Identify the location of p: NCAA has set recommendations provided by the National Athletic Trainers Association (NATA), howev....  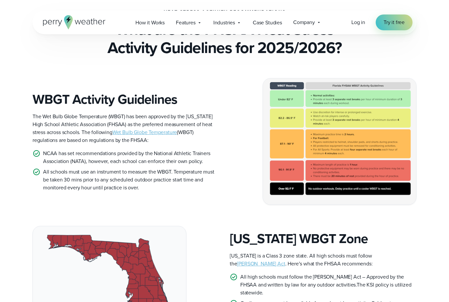
(131, 157).